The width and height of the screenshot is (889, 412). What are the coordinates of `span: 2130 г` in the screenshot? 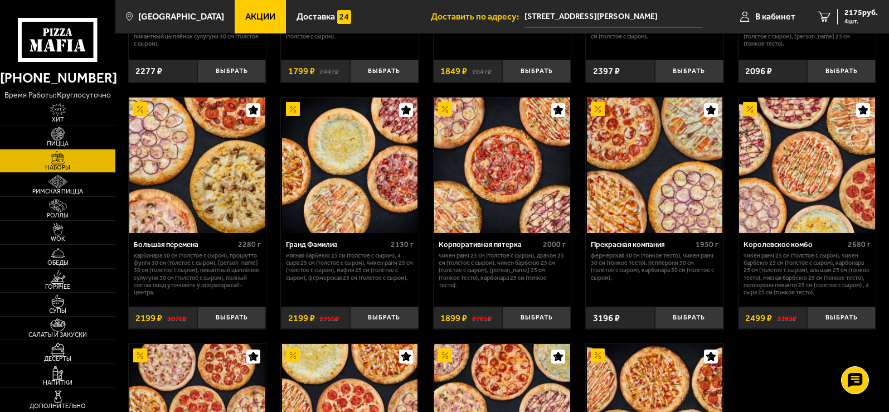 It's located at (402, 244).